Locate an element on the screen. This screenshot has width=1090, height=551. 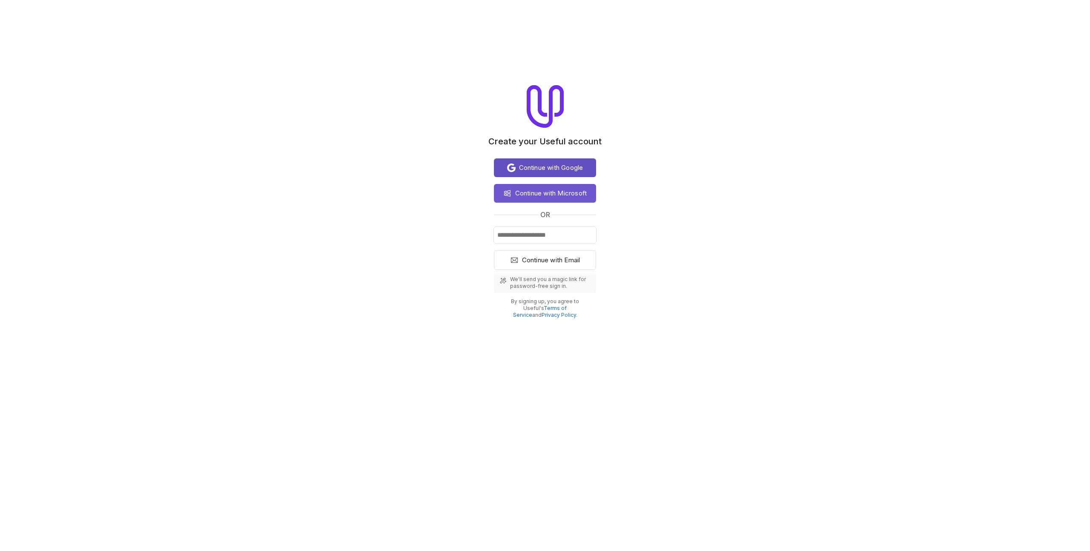
span: or is located at coordinates (545, 215).